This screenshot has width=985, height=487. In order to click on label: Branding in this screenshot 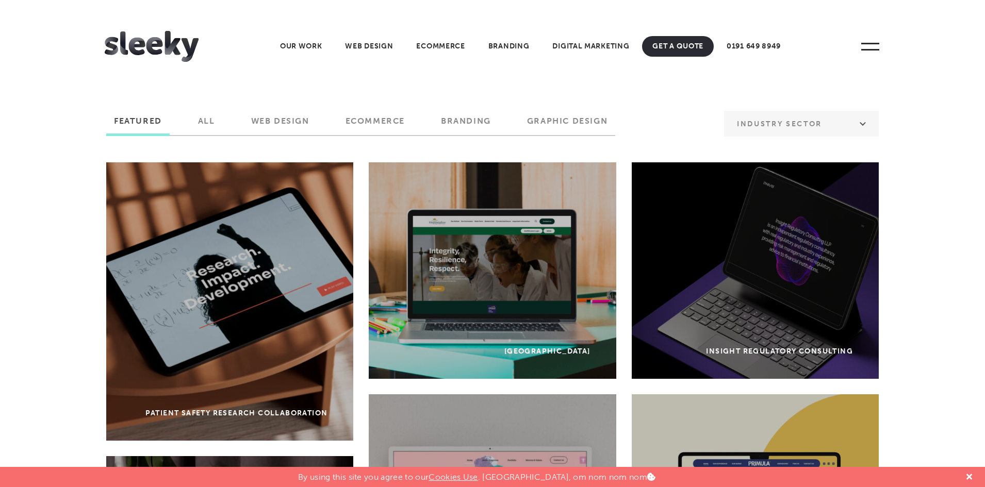, I will do `click(466, 125)`.